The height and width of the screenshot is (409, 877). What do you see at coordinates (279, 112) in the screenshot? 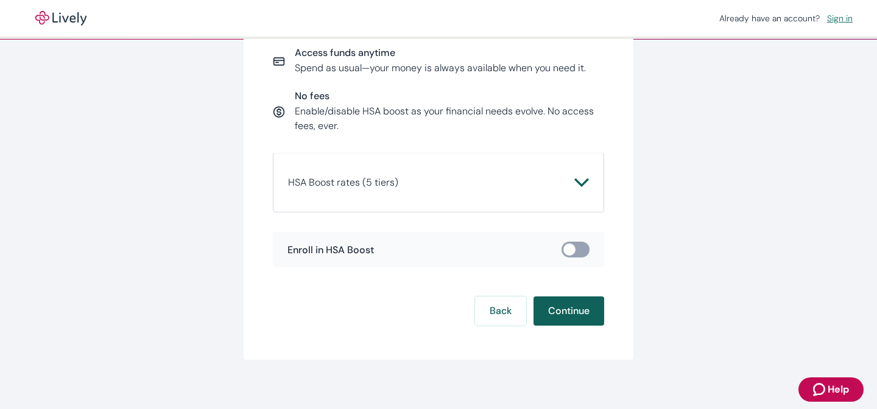
I see `svg: Currency icon` at bounding box center [279, 112].